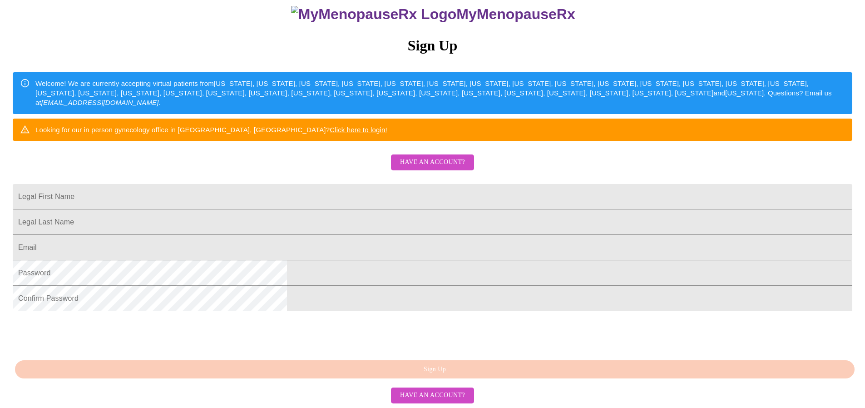 The image size is (865, 408). I want to click on img: MyMenopauseRx Logo, so click(374, 14).